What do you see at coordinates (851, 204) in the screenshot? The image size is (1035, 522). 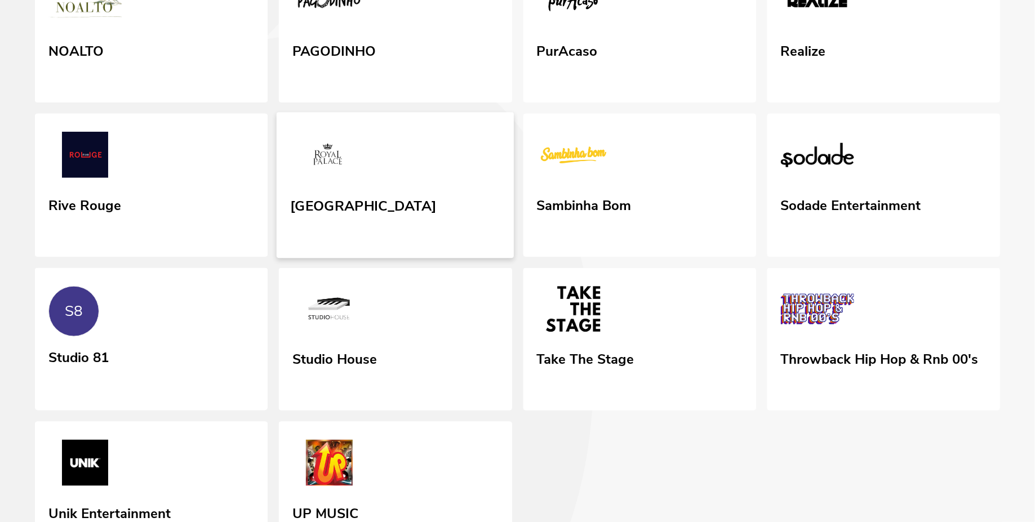 I see `div: Sodade Entertainment` at bounding box center [851, 204].